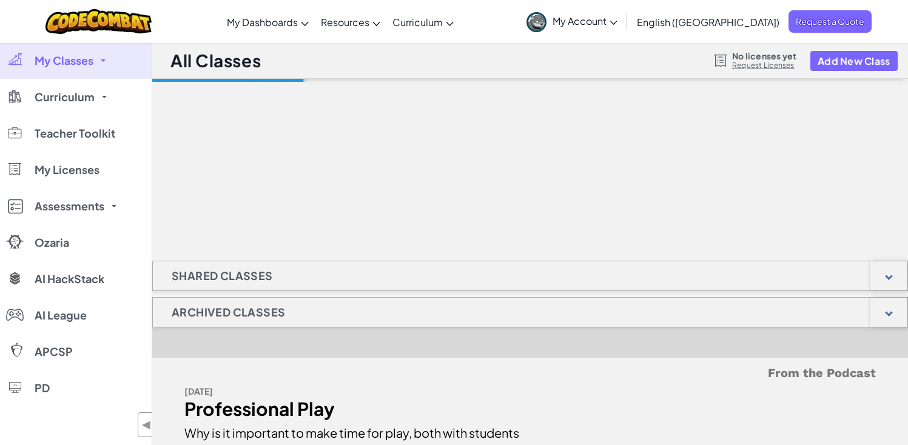  I want to click on span: Assessments, so click(69, 206).